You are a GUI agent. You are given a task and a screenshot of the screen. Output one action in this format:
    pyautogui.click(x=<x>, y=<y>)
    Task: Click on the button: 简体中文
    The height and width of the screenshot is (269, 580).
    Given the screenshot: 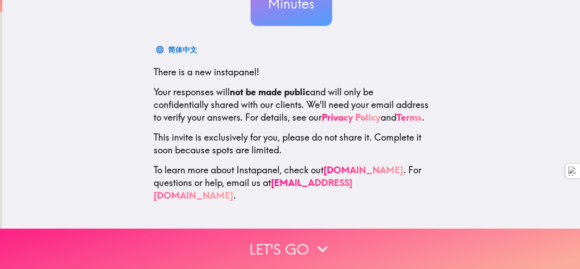 What is the action you would take?
    pyautogui.click(x=177, y=49)
    